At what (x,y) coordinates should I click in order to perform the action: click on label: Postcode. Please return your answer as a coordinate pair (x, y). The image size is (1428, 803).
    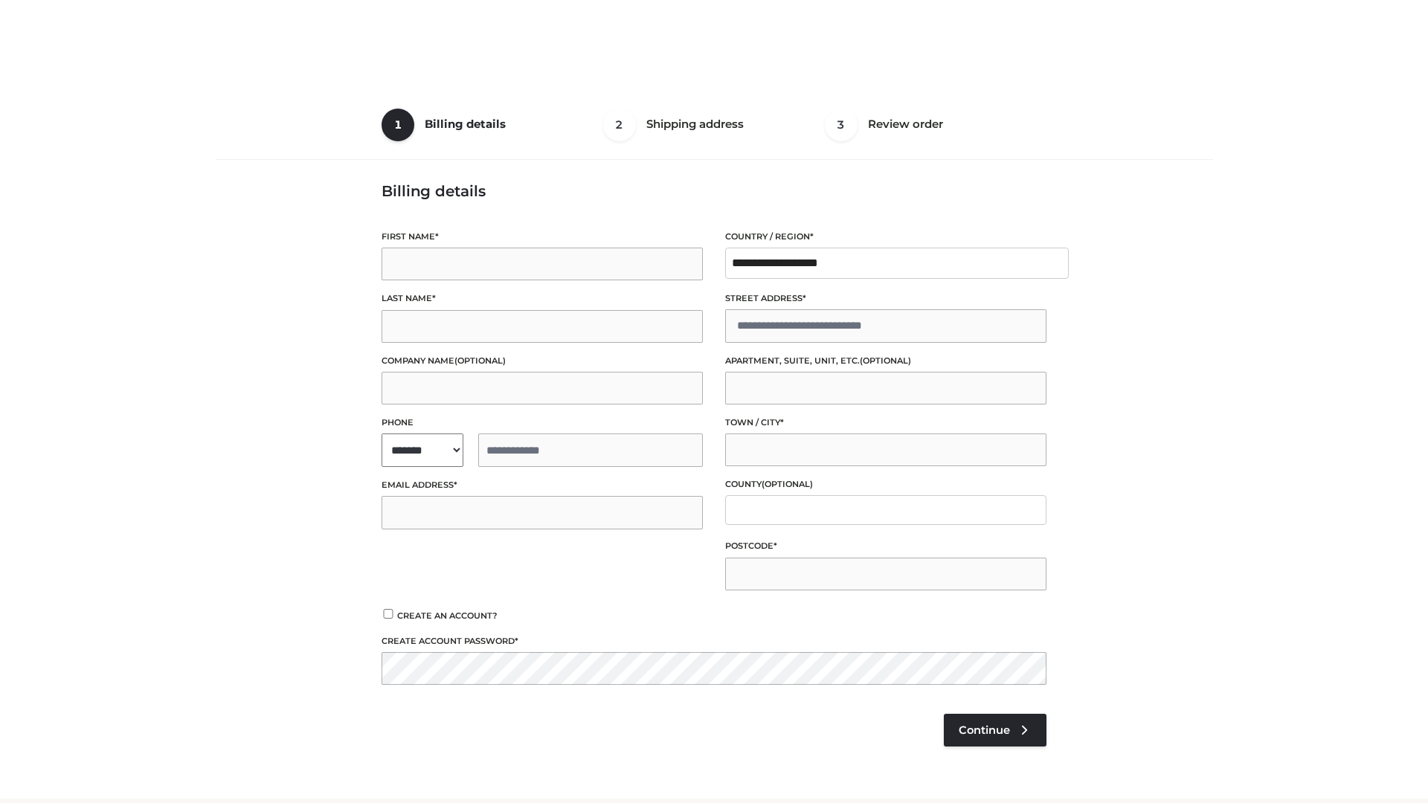
    Looking at the image, I should click on (886, 546).